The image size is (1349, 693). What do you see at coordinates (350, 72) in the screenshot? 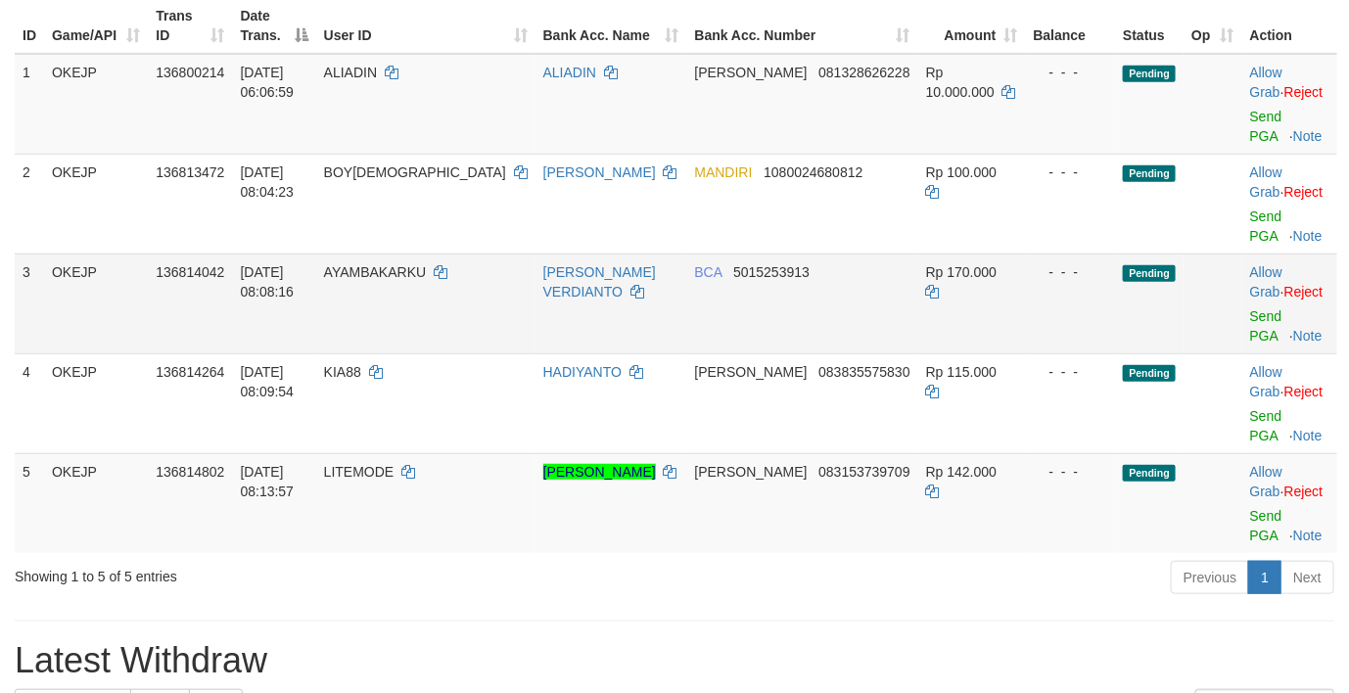
I see `span: ALIADIN` at bounding box center [350, 72].